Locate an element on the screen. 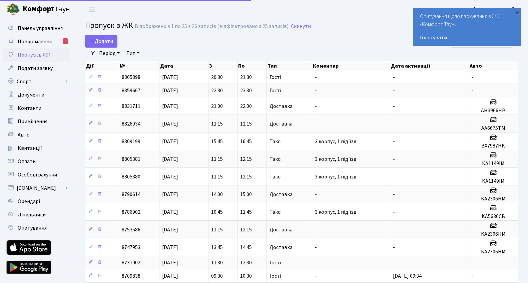  span: Приміщення is located at coordinates (32, 122).